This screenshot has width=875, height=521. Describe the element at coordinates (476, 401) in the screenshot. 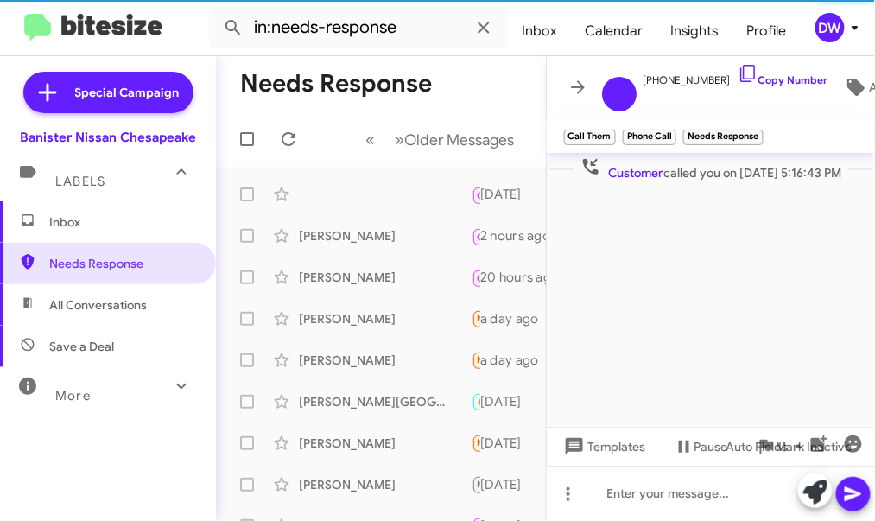

I see `div: Where is the application` at that location.